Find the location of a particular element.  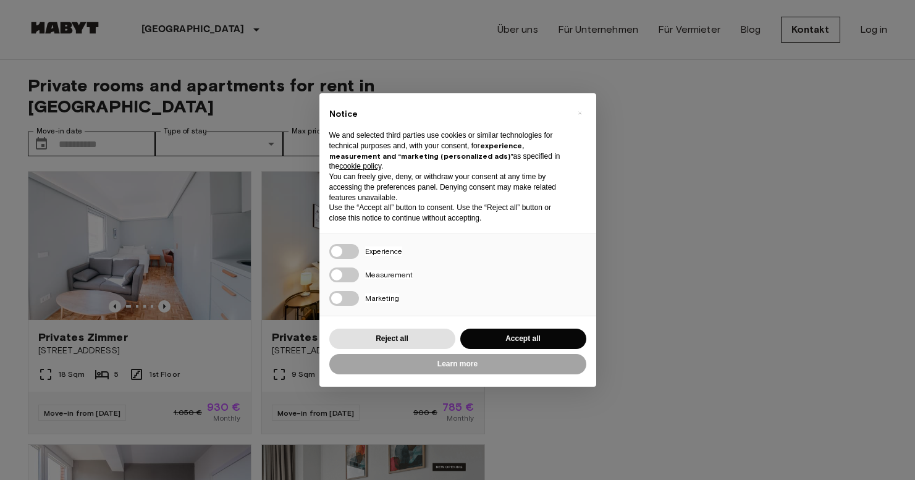

span: Measurement is located at coordinates (389, 274).